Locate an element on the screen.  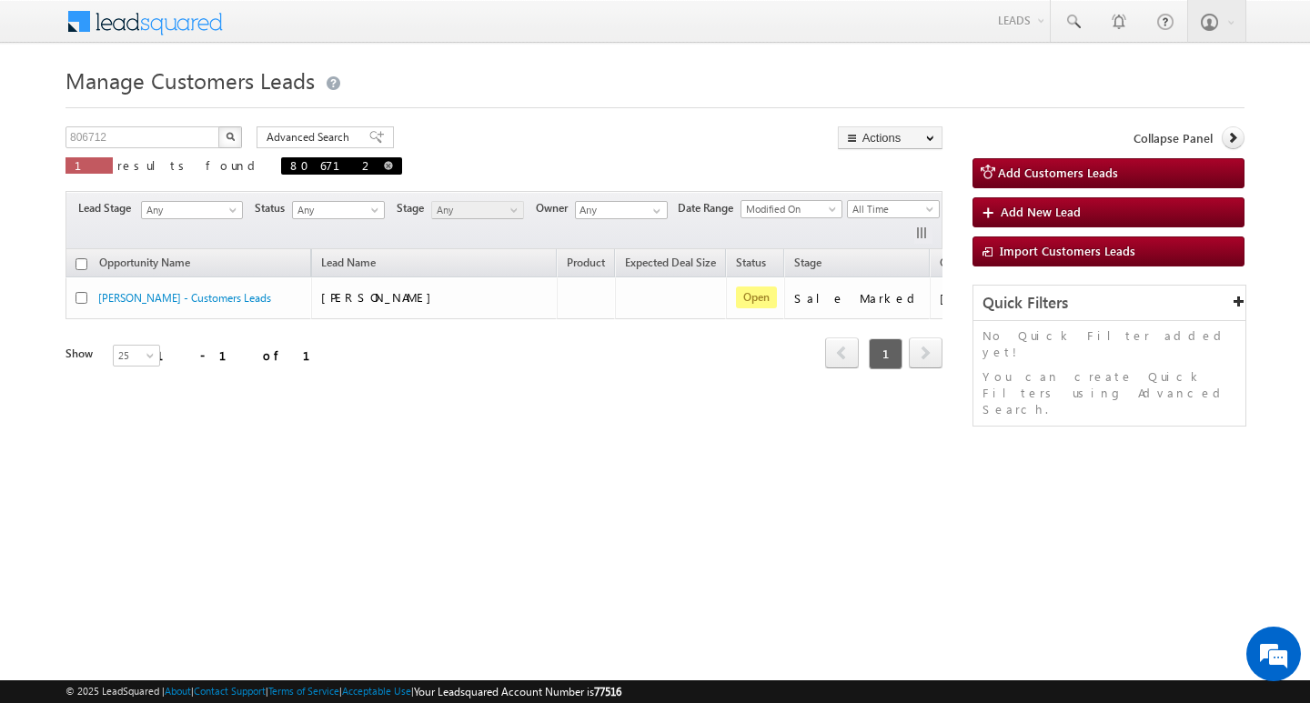
div: Minimize live chat window is located at coordinates (320, 31).